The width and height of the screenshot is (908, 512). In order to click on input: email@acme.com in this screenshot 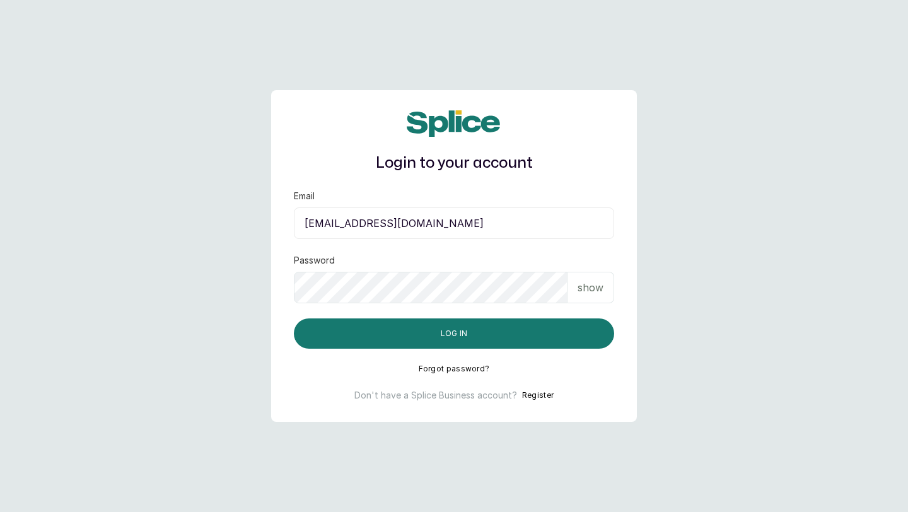, I will do `click(454, 223)`.